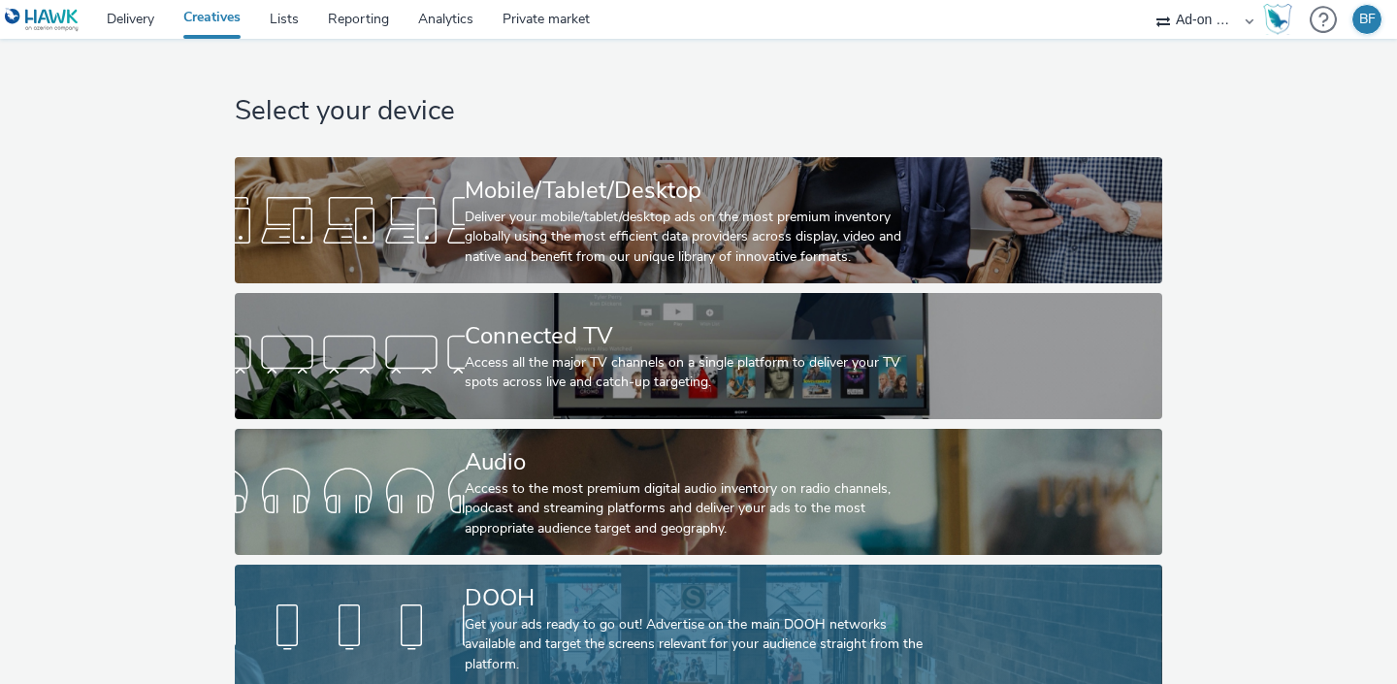 The image size is (1397, 684). What do you see at coordinates (695, 336) in the screenshot?
I see `div: Connected TV` at bounding box center [695, 336].